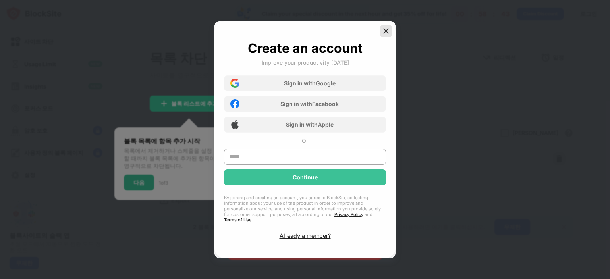 This screenshot has height=279, width=610. What do you see at coordinates (310, 83) in the screenshot?
I see `div: Sign in with Google` at bounding box center [310, 83].